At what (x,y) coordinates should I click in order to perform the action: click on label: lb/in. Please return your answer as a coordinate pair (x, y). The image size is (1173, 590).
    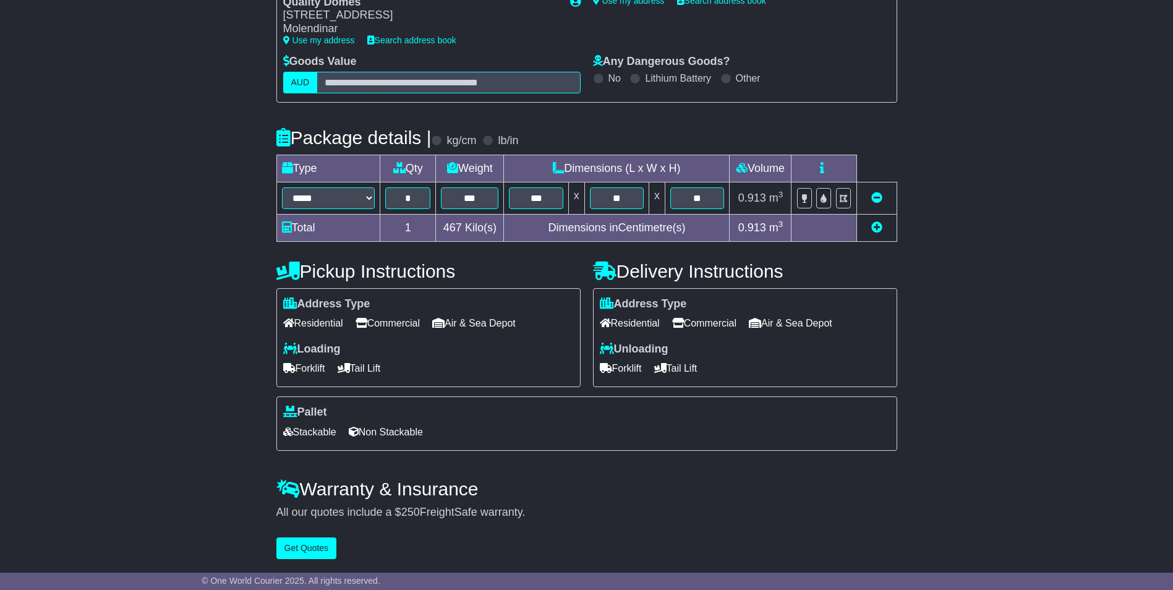
    Looking at the image, I should click on (508, 141).